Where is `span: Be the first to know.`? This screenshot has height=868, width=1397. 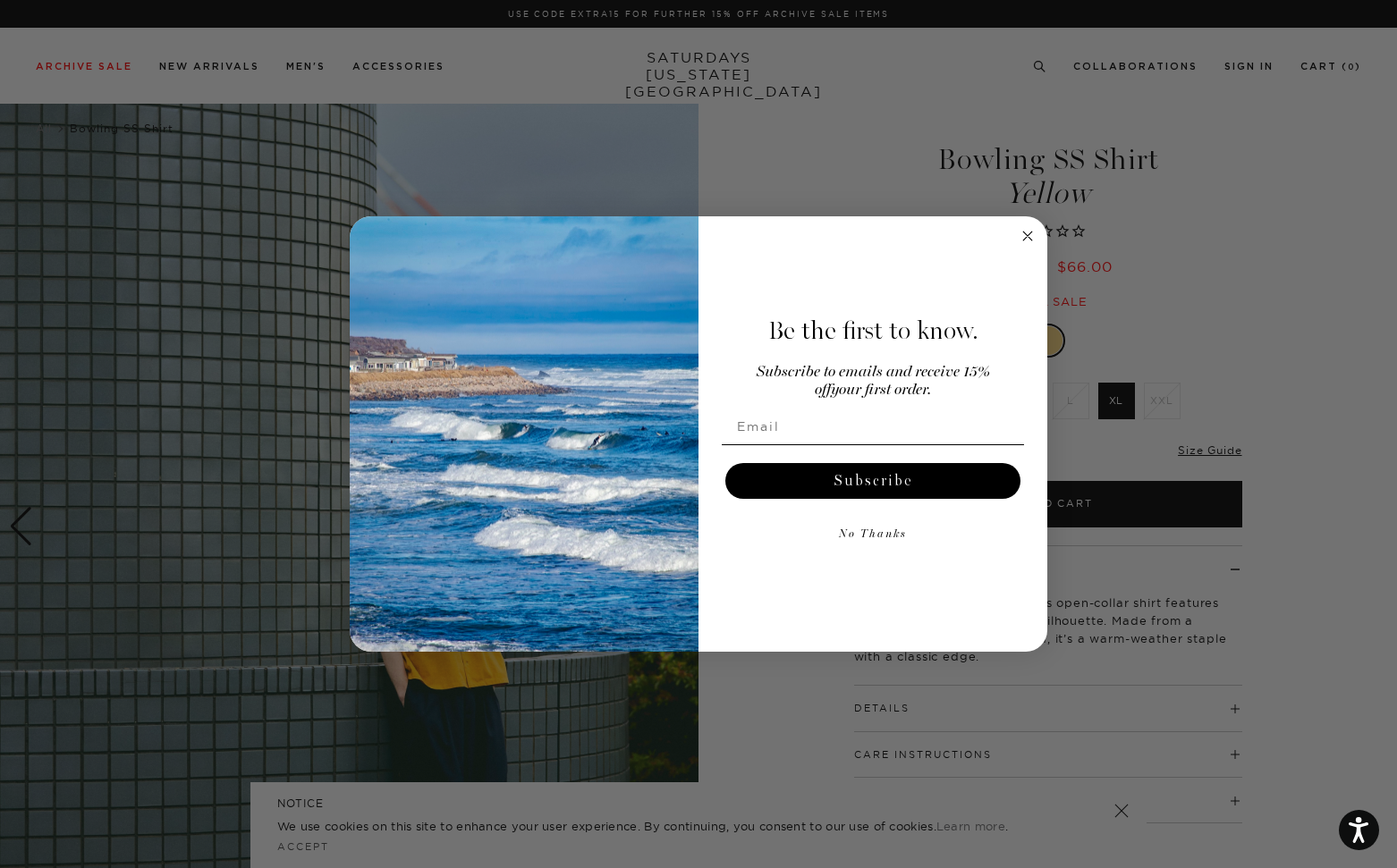
span: Be the first to know. is located at coordinates (873, 331).